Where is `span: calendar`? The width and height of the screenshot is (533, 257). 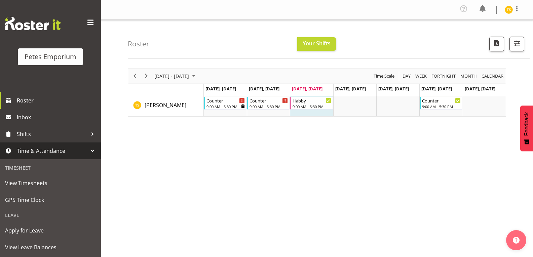 span: calendar is located at coordinates (493, 76).